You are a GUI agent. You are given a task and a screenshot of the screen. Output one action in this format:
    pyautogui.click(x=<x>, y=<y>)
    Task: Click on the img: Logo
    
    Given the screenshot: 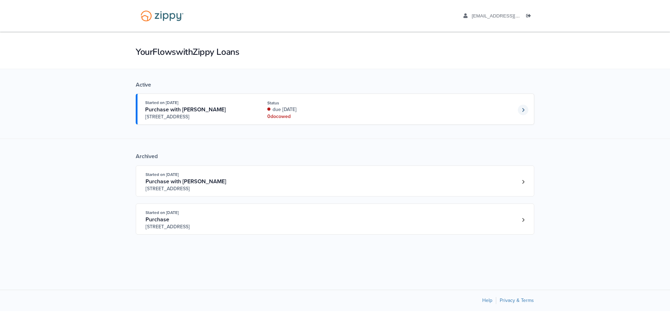 What is the action you would take?
    pyautogui.click(x=162, y=16)
    